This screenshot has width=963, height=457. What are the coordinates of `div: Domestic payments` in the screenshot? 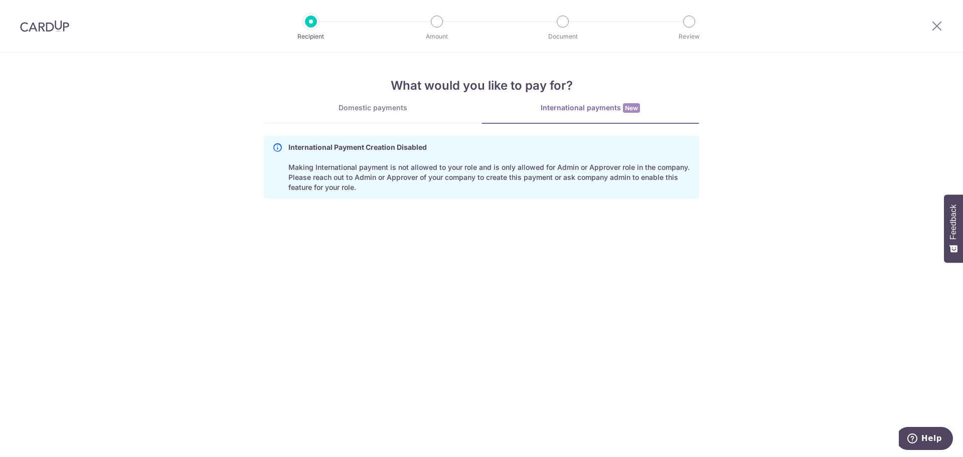 It's located at (373, 108).